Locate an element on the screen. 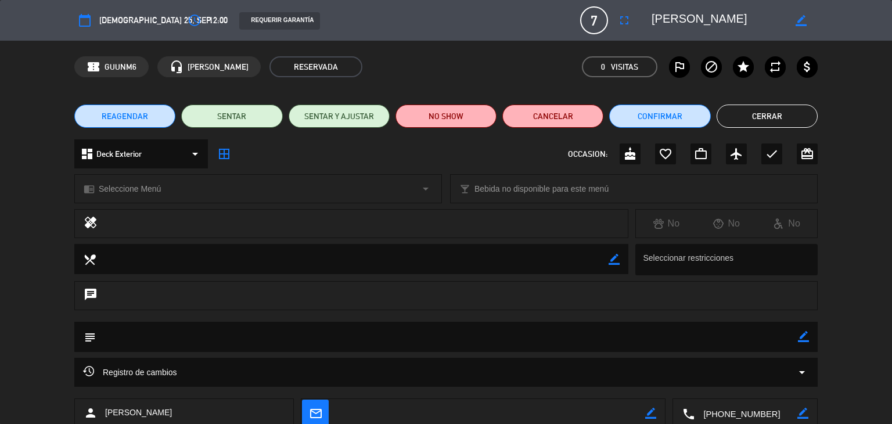  span: 0 is located at coordinates (603, 67).